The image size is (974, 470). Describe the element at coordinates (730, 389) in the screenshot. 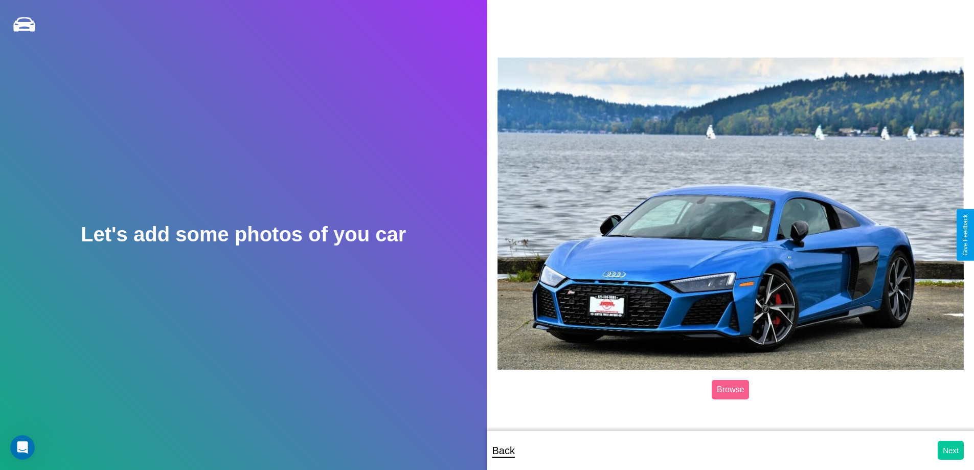

I see `label: Browse` at that location.